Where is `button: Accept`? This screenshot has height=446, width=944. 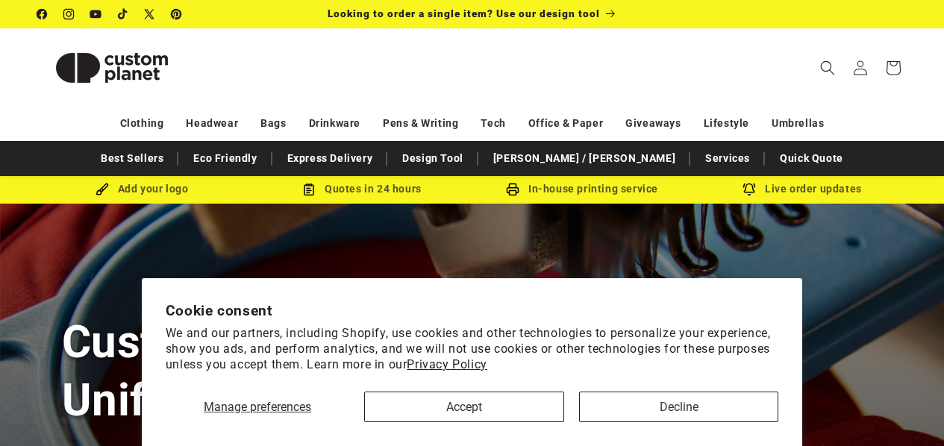 button: Accept is located at coordinates (463, 407).